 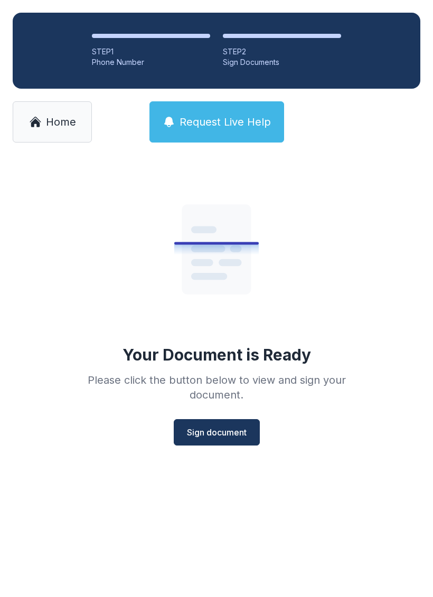 I want to click on div: STEP 2, so click(x=282, y=52).